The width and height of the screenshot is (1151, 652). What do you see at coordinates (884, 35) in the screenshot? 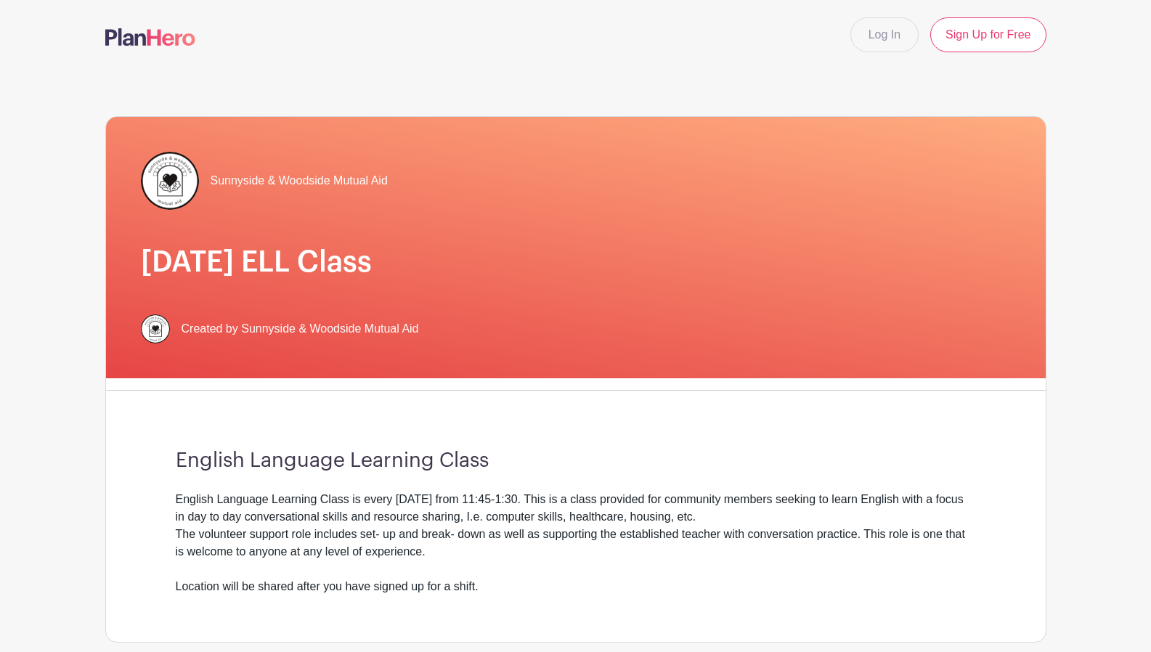
I see `a: Log In` at bounding box center [884, 35].